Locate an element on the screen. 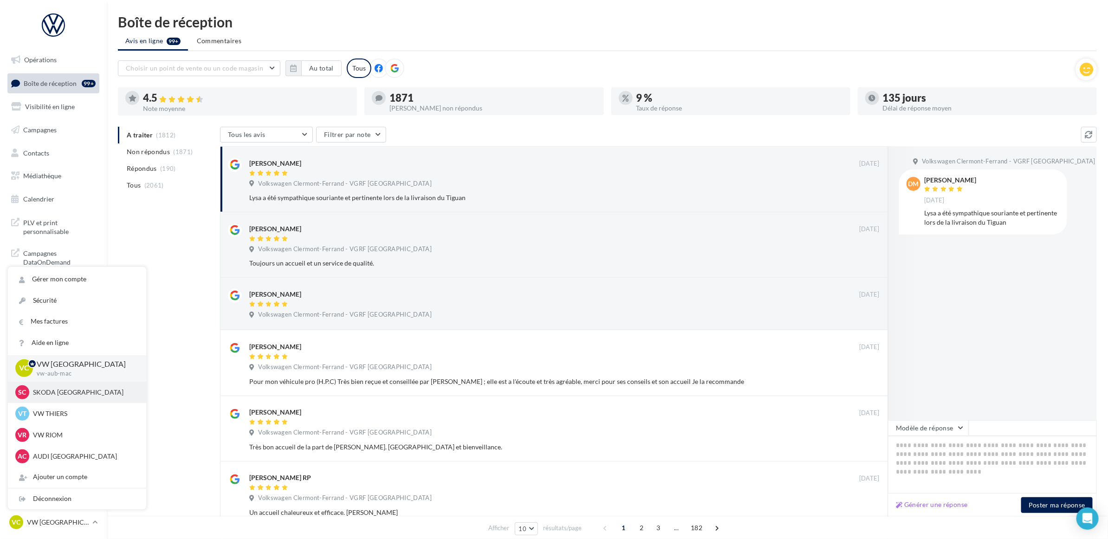 This screenshot has height=539, width=1108. p: vw-aub-mac is located at coordinates (84, 374).